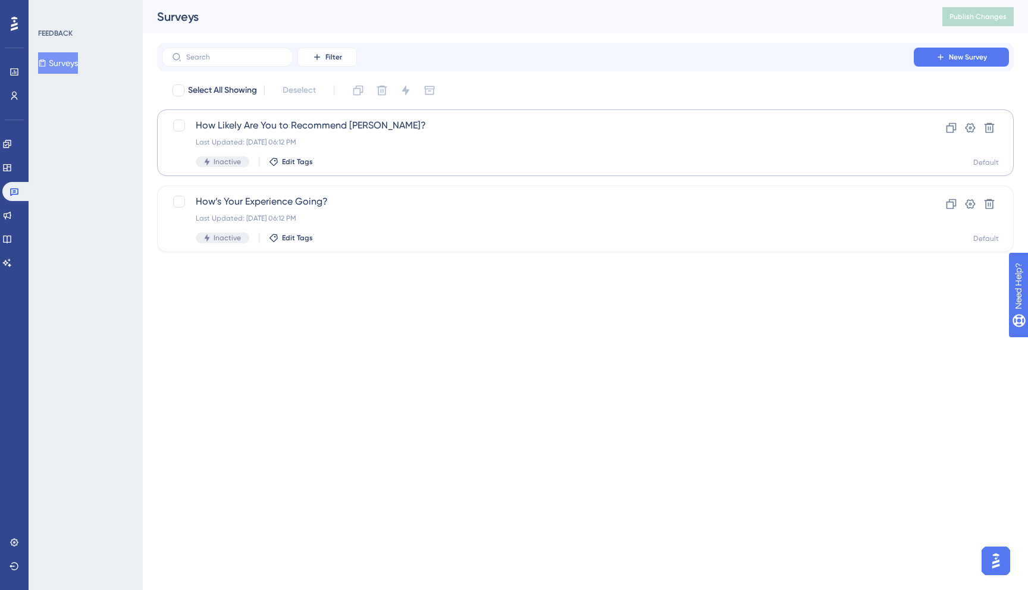 Image resolution: width=1028 pixels, height=590 pixels. I want to click on button: Filter, so click(327, 57).